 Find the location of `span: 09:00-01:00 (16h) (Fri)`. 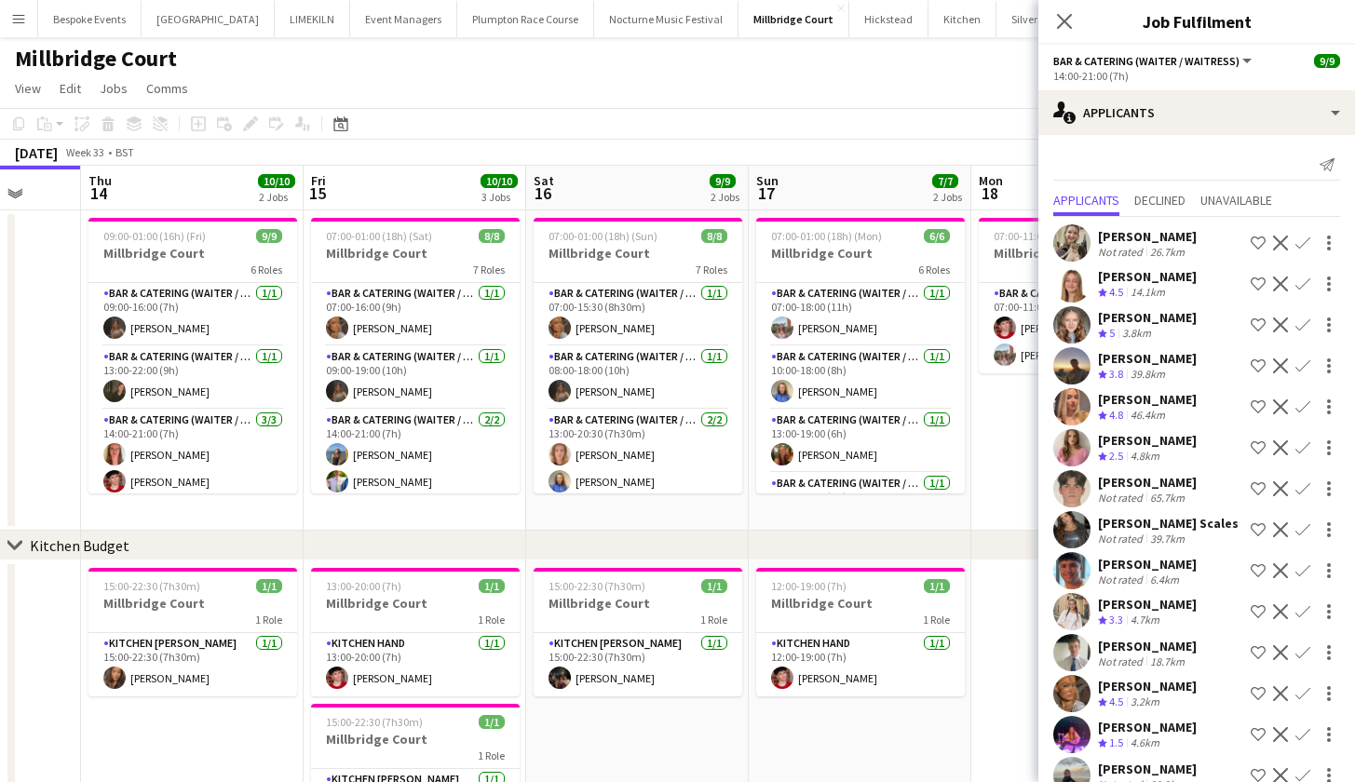

span: 09:00-01:00 (16h) (Fri) is located at coordinates (155, 236).